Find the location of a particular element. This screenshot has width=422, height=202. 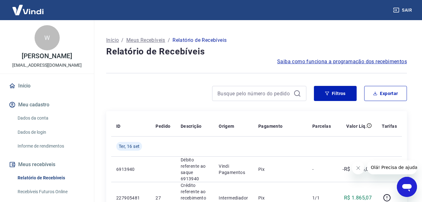

h4: Relatório de Recebíveis is located at coordinates (256, 52).